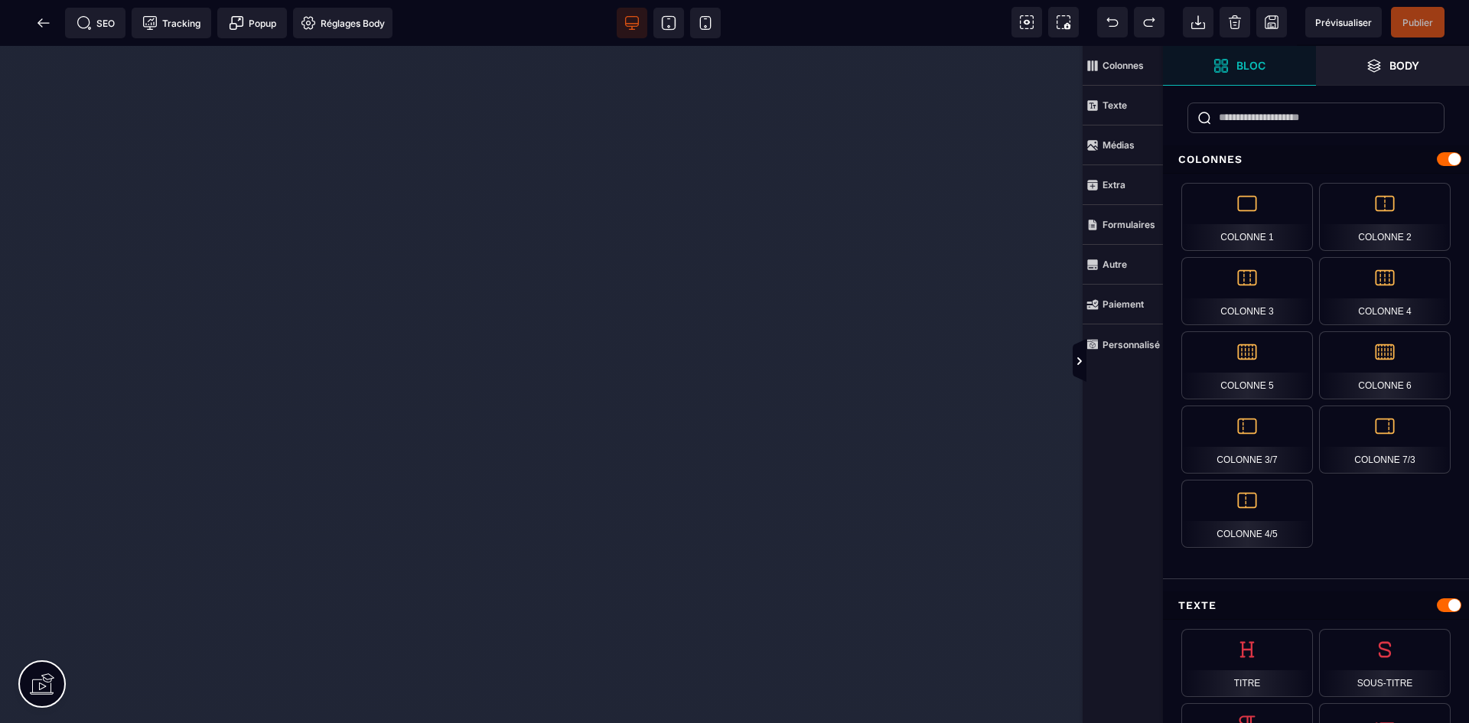 The height and width of the screenshot is (723, 1469). What do you see at coordinates (1251, 65) in the screenshot?
I see `strong: Bloc` at bounding box center [1251, 65].